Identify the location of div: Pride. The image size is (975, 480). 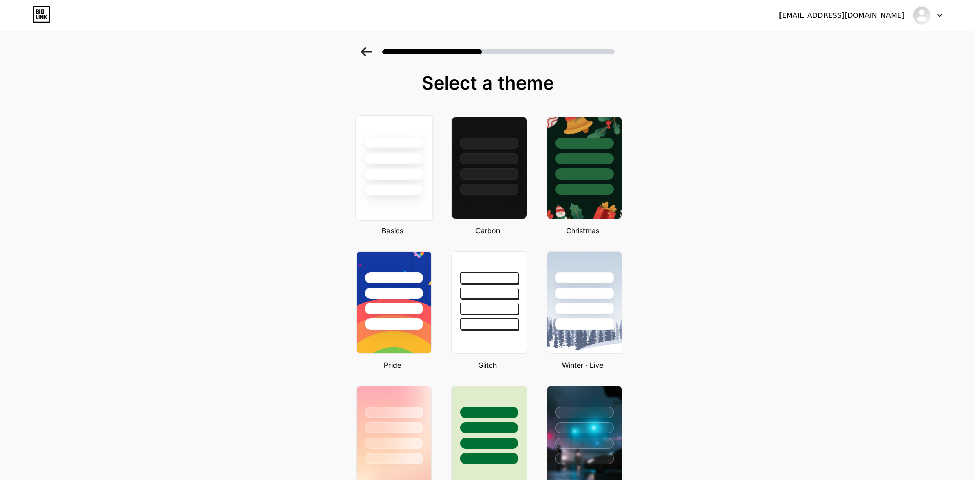
(393, 365).